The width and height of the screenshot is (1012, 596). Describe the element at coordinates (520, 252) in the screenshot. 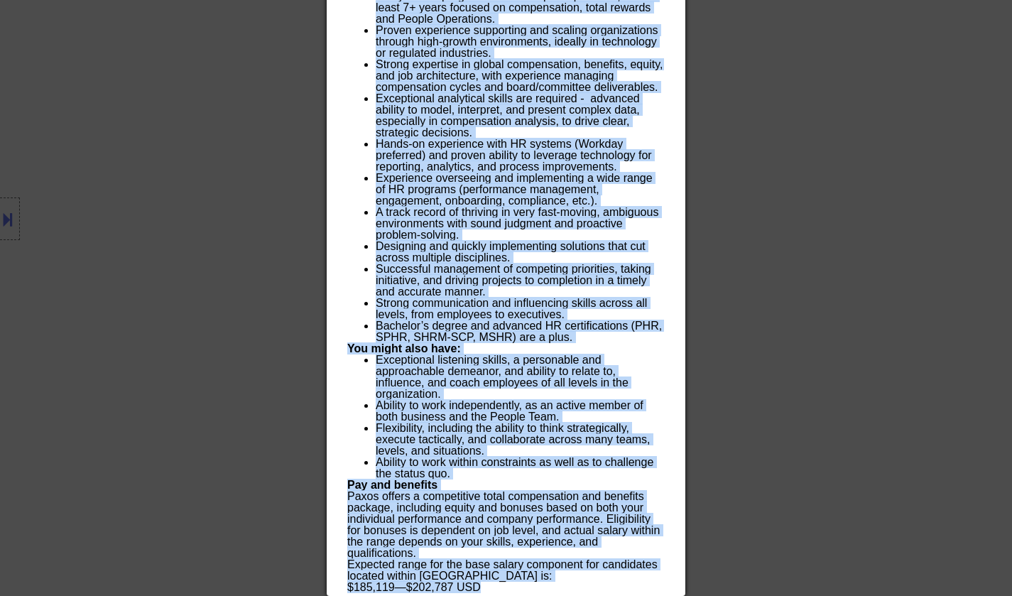

I see `li: Designing and quickly implementing solutions that cut across multiple disciplines.` at that location.